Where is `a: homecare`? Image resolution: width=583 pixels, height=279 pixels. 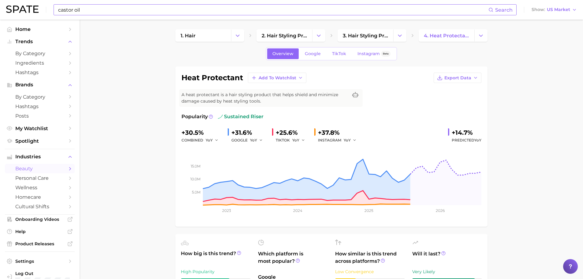 a: homecare is located at coordinates (40, 197).